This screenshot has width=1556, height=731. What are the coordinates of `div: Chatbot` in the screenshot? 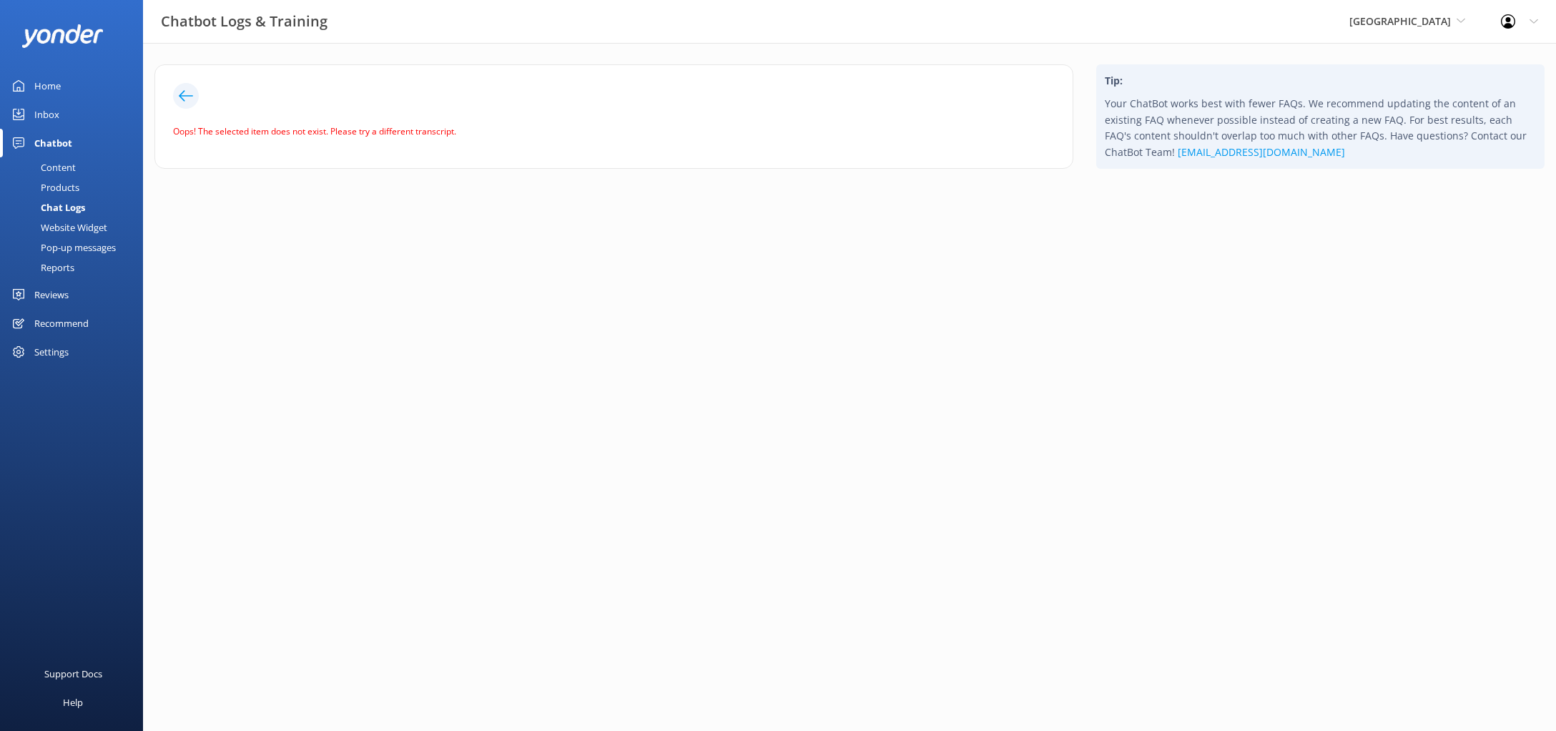 It's located at (53, 143).